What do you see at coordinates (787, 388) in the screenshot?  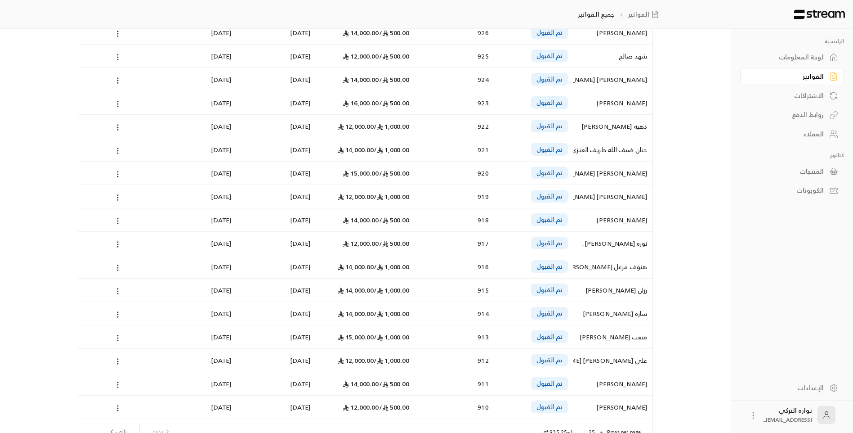 I see `div: الإعدادات` at bounding box center [787, 388].